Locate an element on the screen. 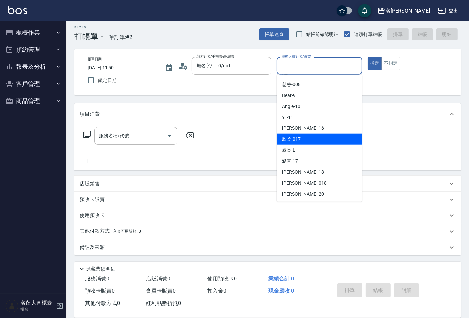  span: 鎖定日期 is located at coordinates (107, 80).